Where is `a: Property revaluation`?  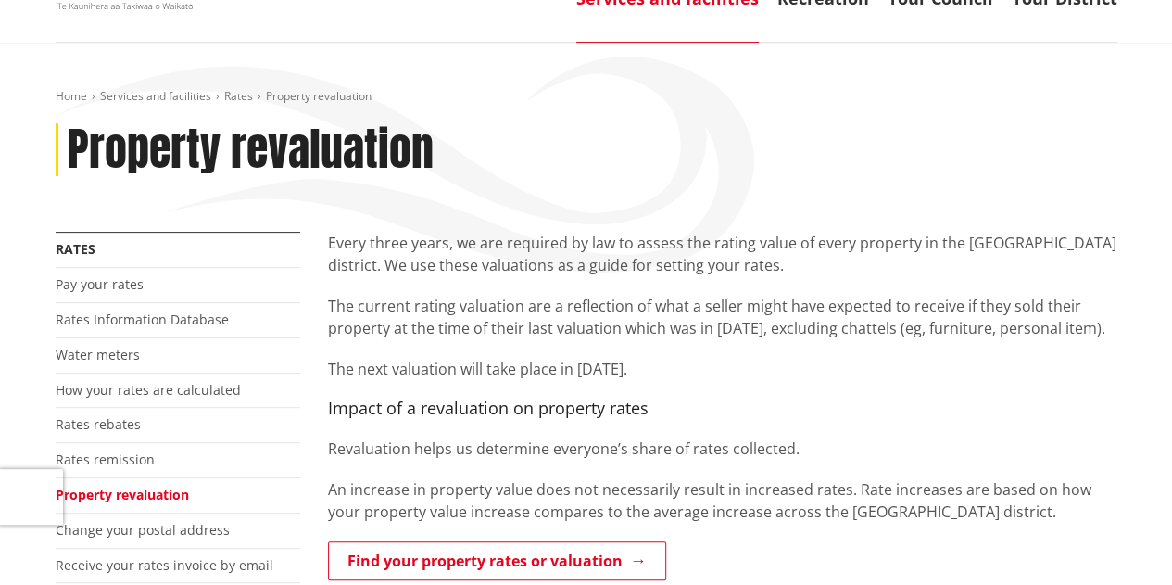 a: Property revaluation is located at coordinates (122, 494).